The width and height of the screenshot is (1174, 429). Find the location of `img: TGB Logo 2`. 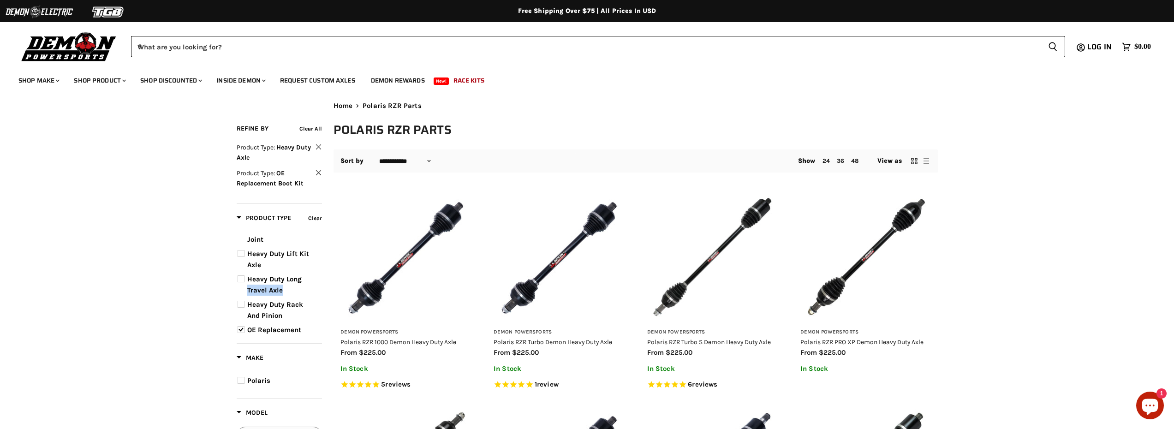

img: TGB Logo 2 is located at coordinates (108, 12).